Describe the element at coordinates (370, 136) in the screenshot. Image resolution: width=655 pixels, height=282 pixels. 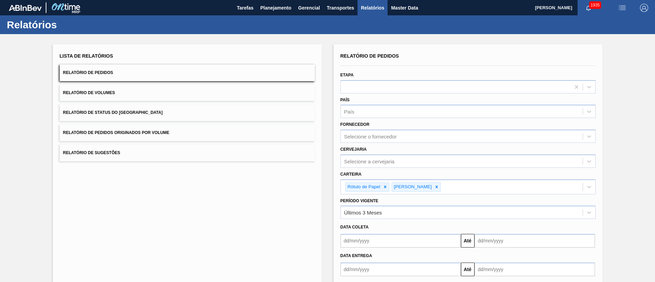
I see `div: Selecione o fornecedor` at that location.